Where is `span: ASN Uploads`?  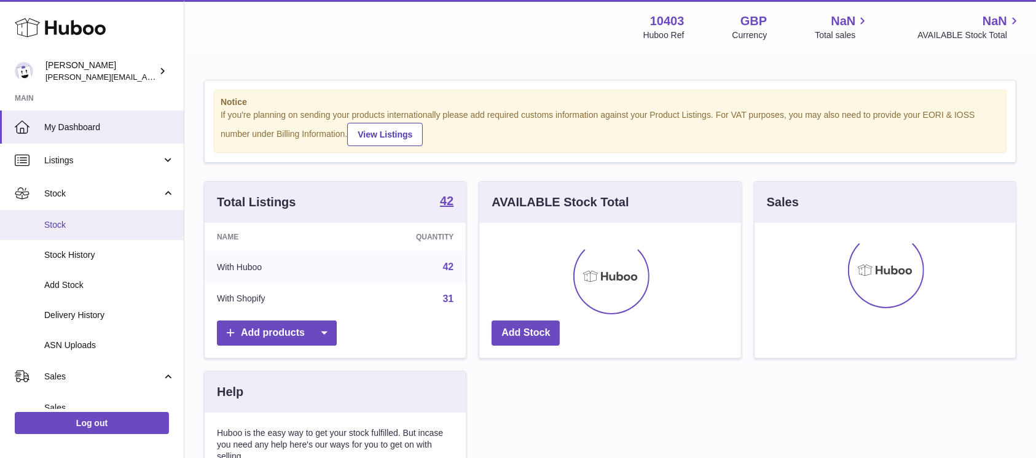
span: ASN Uploads is located at coordinates (109, 345).